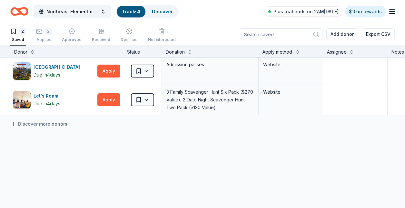 The width and height of the screenshot is (405, 208). What do you see at coordinates (18, 35) in the screenshot?
I see `button: 2Saved` at bounding box center [18, 35].